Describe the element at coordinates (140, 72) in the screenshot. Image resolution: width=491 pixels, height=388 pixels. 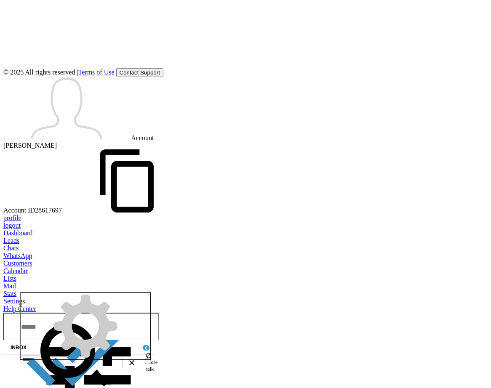
I see `a: Contact Support` at that location.